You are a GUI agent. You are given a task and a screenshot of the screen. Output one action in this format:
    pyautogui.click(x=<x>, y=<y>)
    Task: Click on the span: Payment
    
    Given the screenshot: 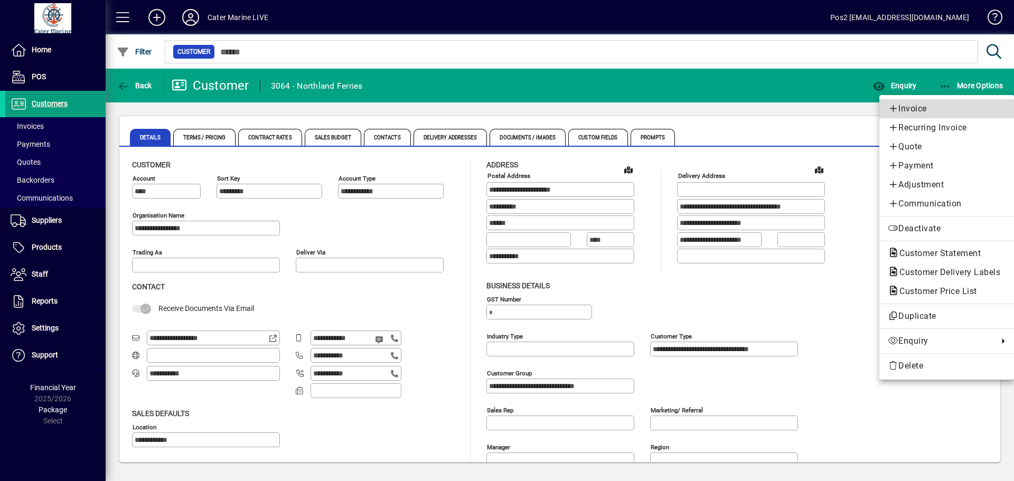 What is the action you would take?
    pyautogui.click(x=946, y=166)
    